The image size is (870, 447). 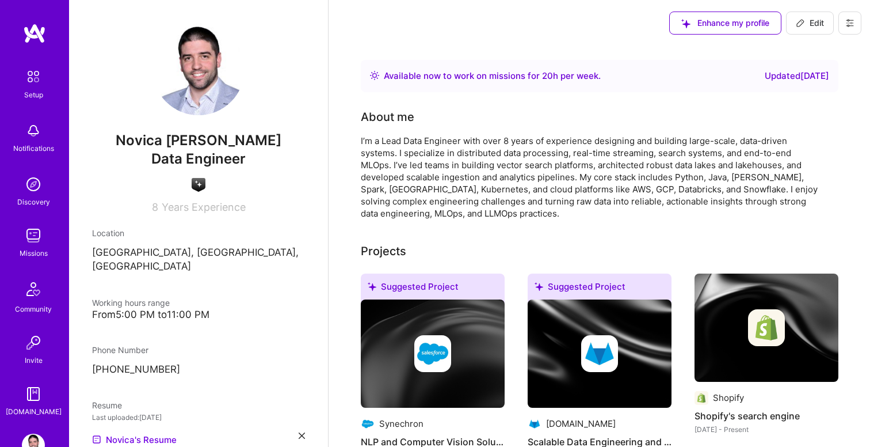 What do you see at coordinates (33, 94) in the screenshot?
I see `div: Setup` at bounding box center [33, 94].